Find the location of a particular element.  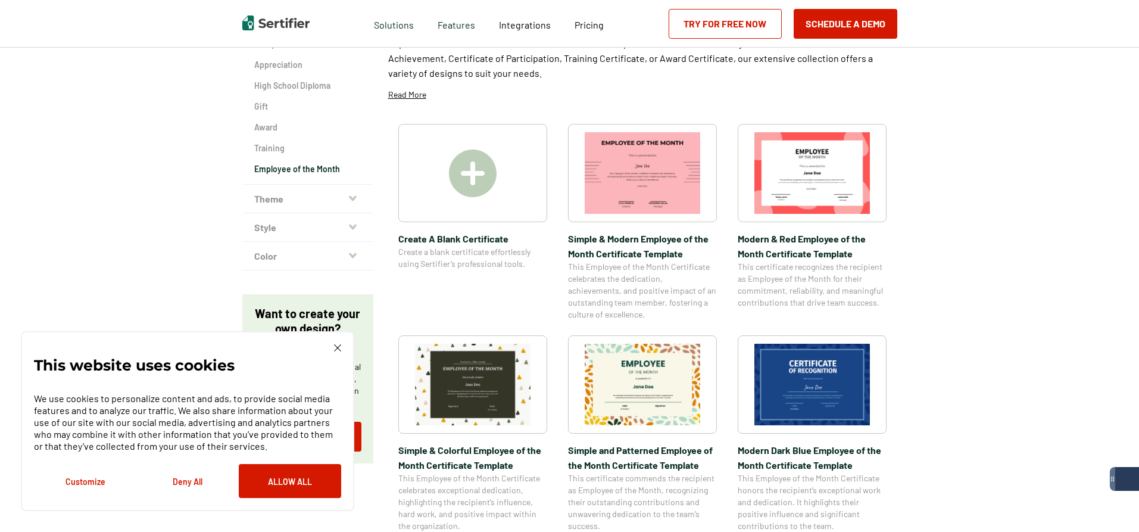

p: We use cookies to personalize content and ads, to provide social media features and to analyze ou... is located at coordinates (188, 422).